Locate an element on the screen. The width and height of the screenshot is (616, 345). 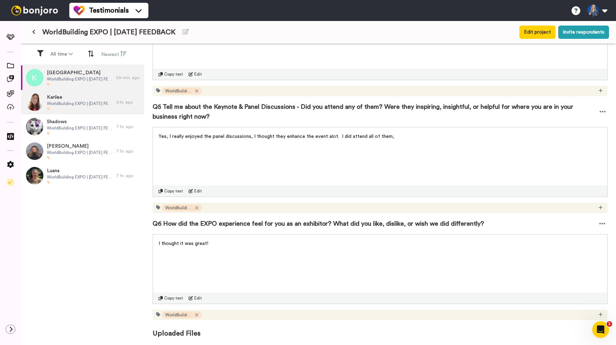
span: 1 is located at coordinates (609, 324).